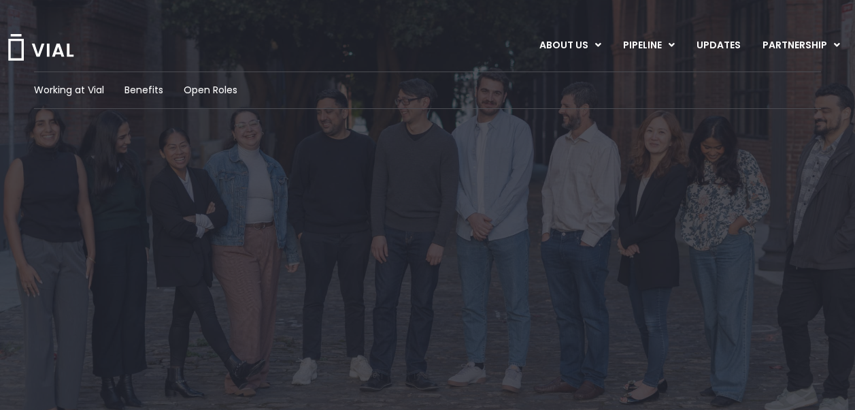  What do you see at coordinates (210, 90) in the screenshot?
I see `span: Open Roles` at bounding box center [210, 90].